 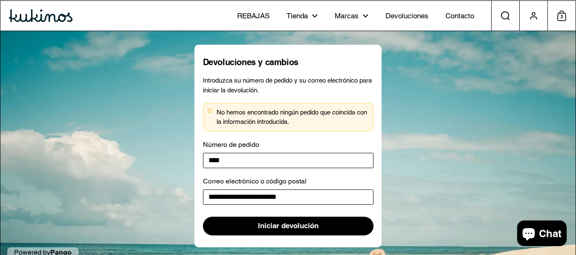 What do you see at coordinates (288, 226) in the screenshot?
I see `span: Iniciar devolución` at bounding box center [288, 226].